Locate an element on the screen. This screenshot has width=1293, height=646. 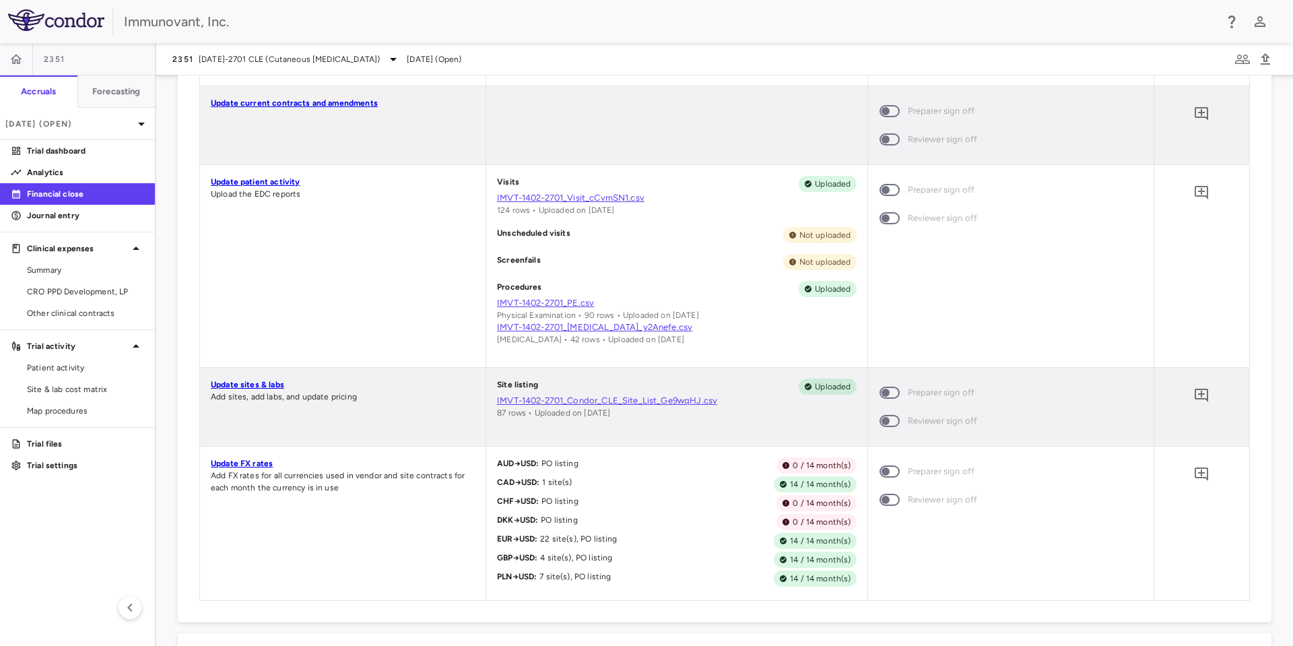
span: 7 site(s), PO listing is located at coordinates (574, 576).